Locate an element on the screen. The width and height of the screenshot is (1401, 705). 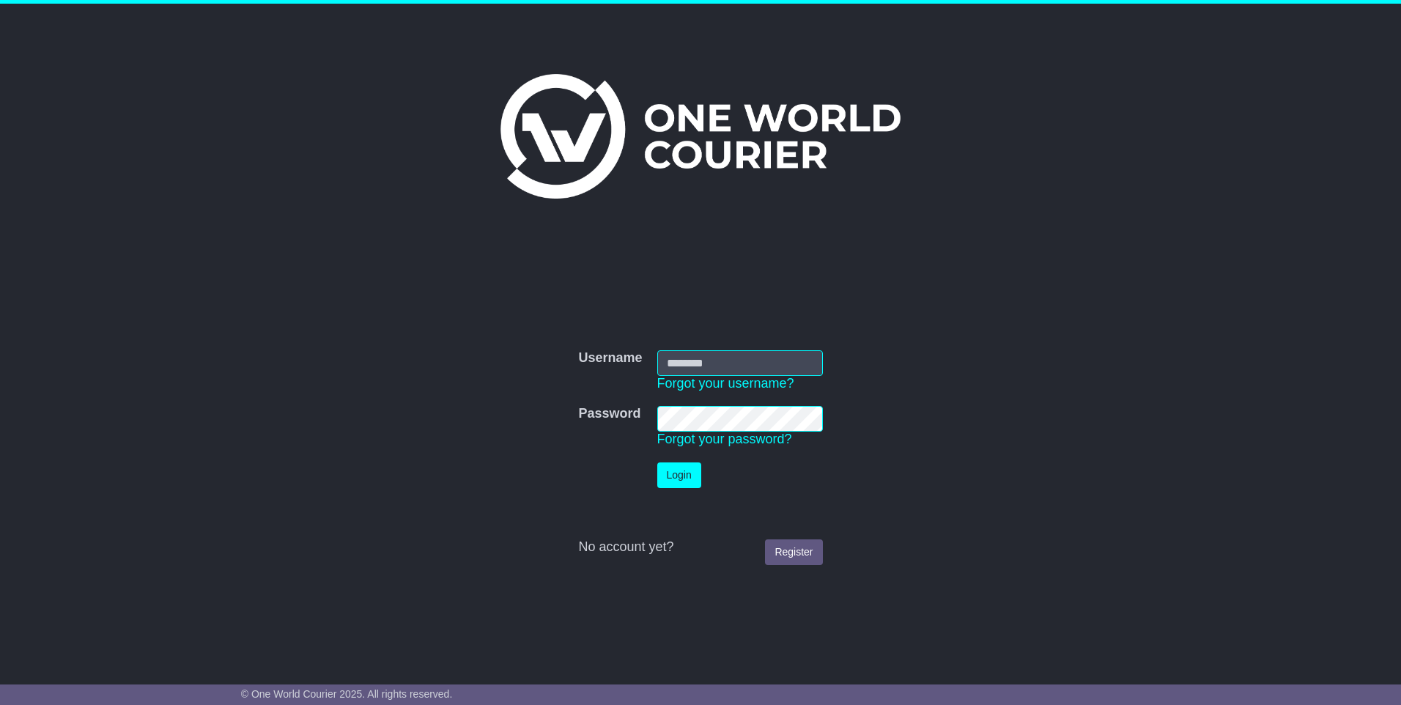
label: Username is located at coordinates (609, 358).